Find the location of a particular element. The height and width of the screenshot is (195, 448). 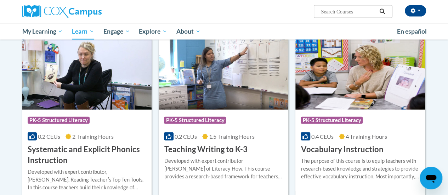

a: Cox Campus is located at coordinates (86, 12).